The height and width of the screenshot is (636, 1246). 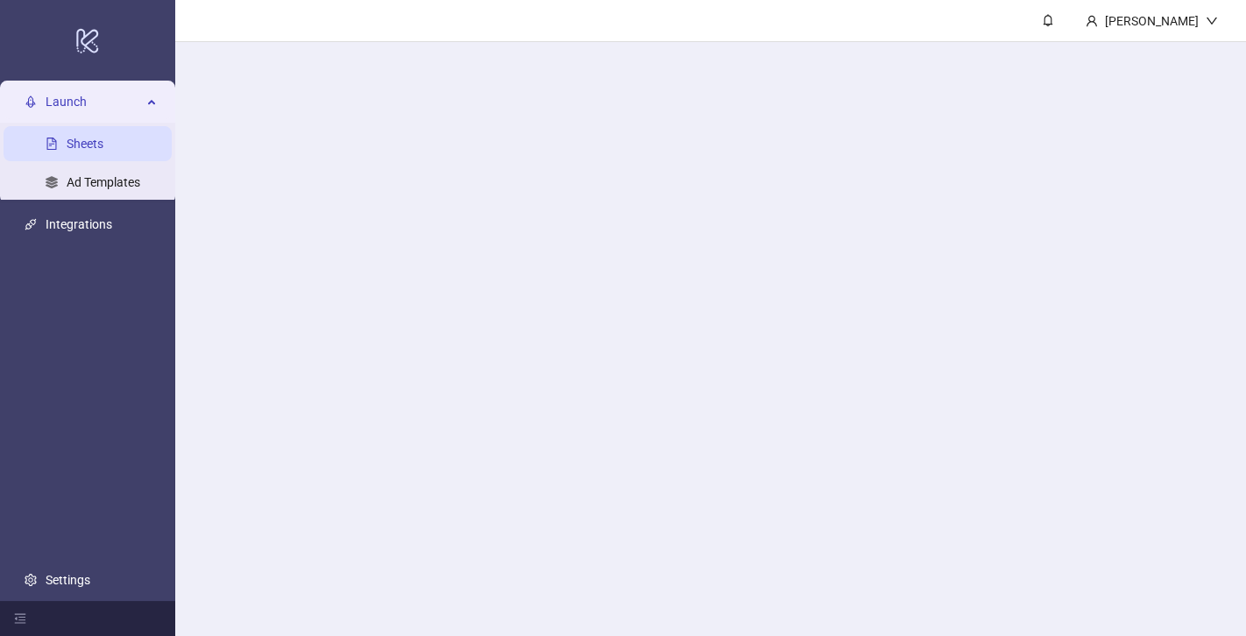 What do you see at coordinates (103, 182) in the screenshot?
I see `a: Ad Templates` at bounding box center [103, 182].